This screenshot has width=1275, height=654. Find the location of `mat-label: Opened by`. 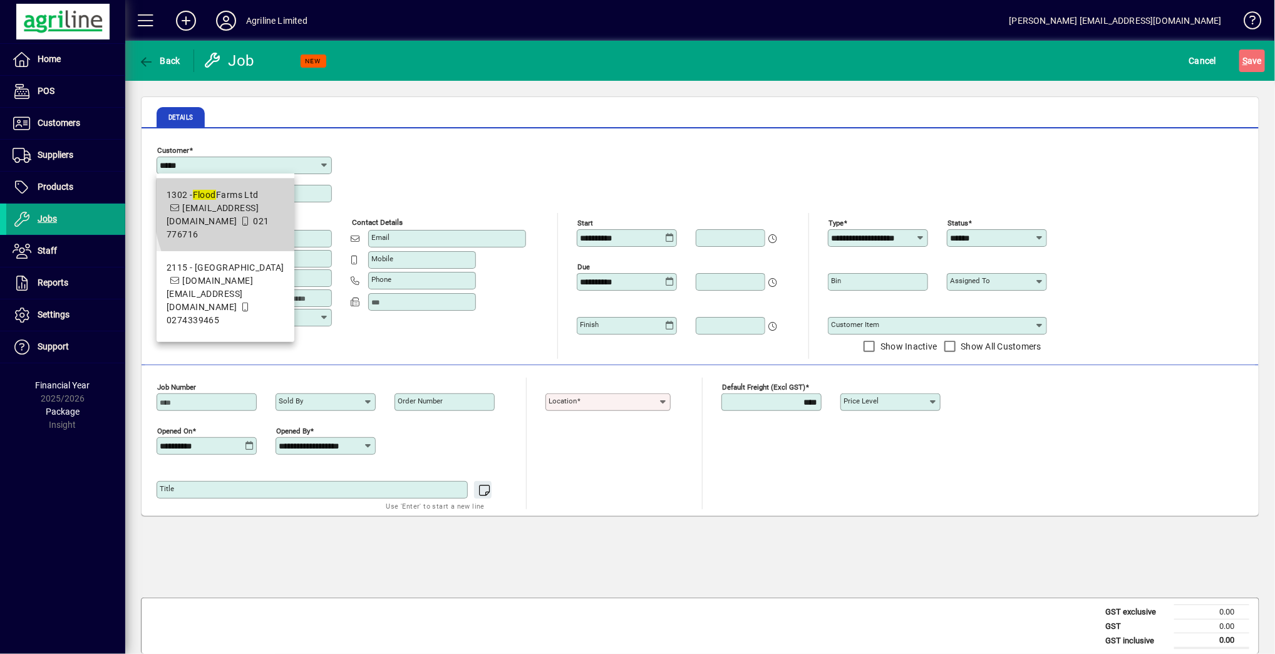

mat-label: Opened by is located at coordinates (293, 431).